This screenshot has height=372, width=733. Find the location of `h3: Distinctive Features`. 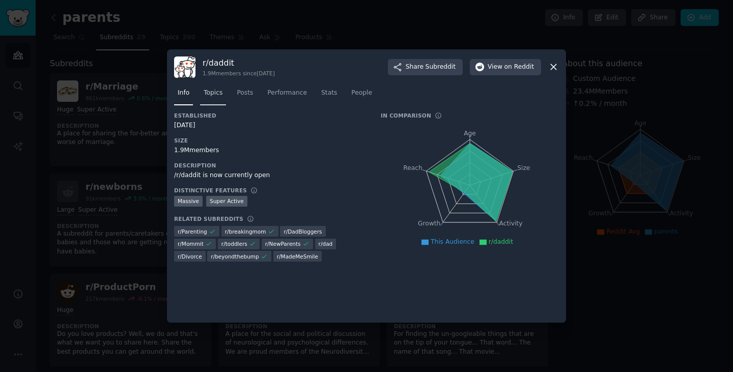

h3: Distinctive Features is located at coordinates (210, 190).